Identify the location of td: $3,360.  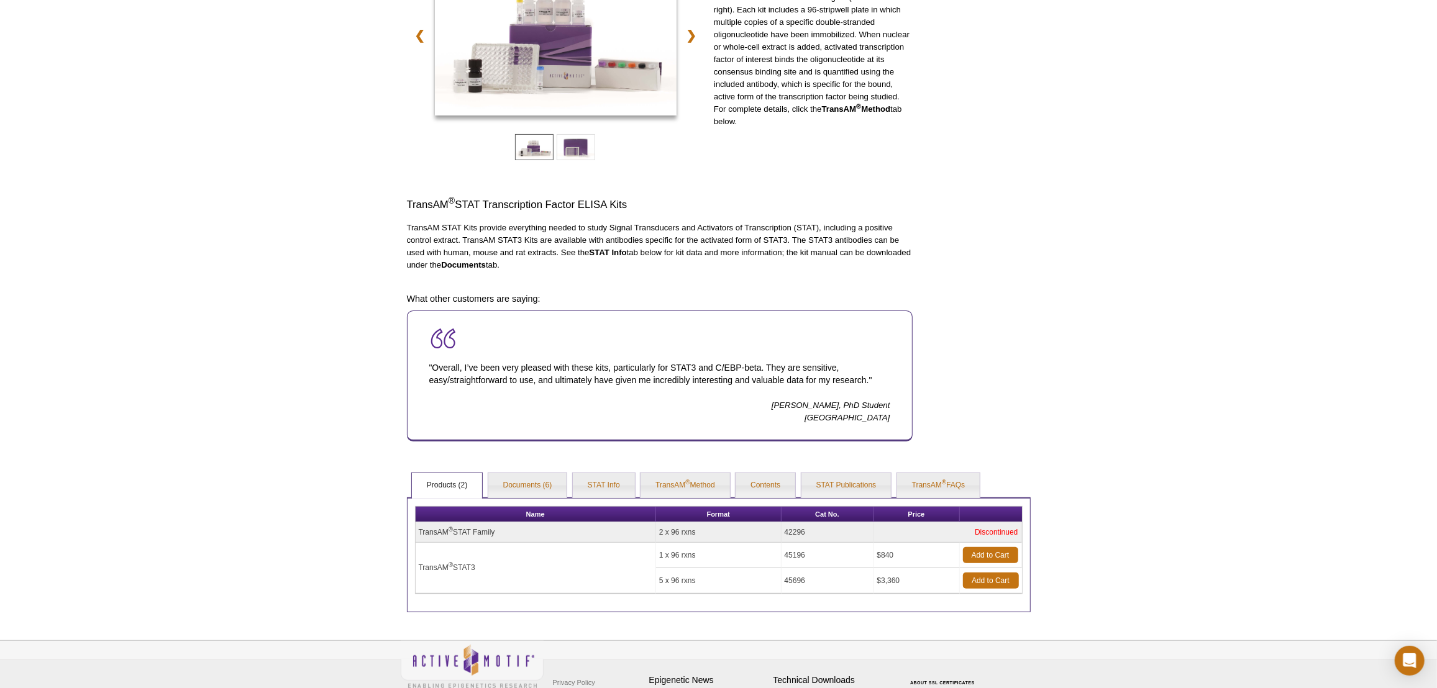
(917, 581).